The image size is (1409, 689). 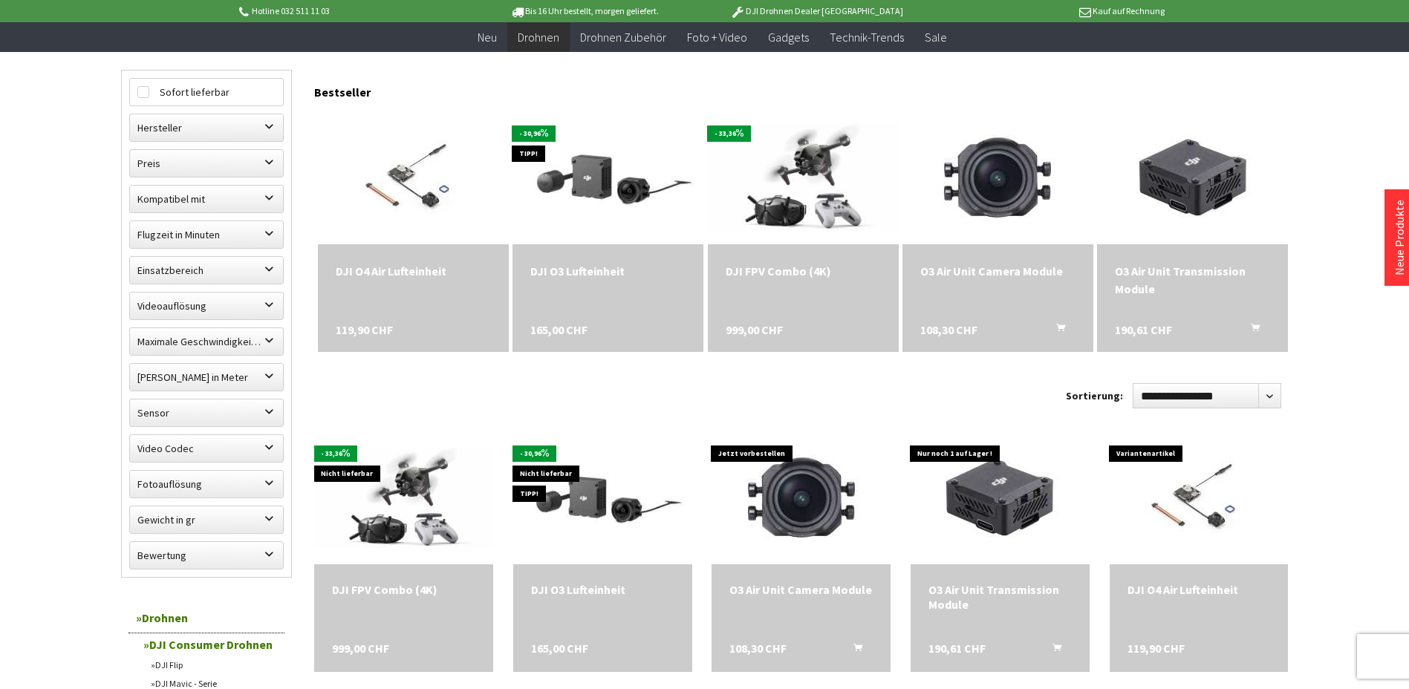 I want to click on a: Sale, so click(x=936, y=37).